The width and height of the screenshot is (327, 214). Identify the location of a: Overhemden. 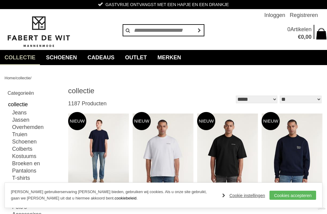
(37, 127).